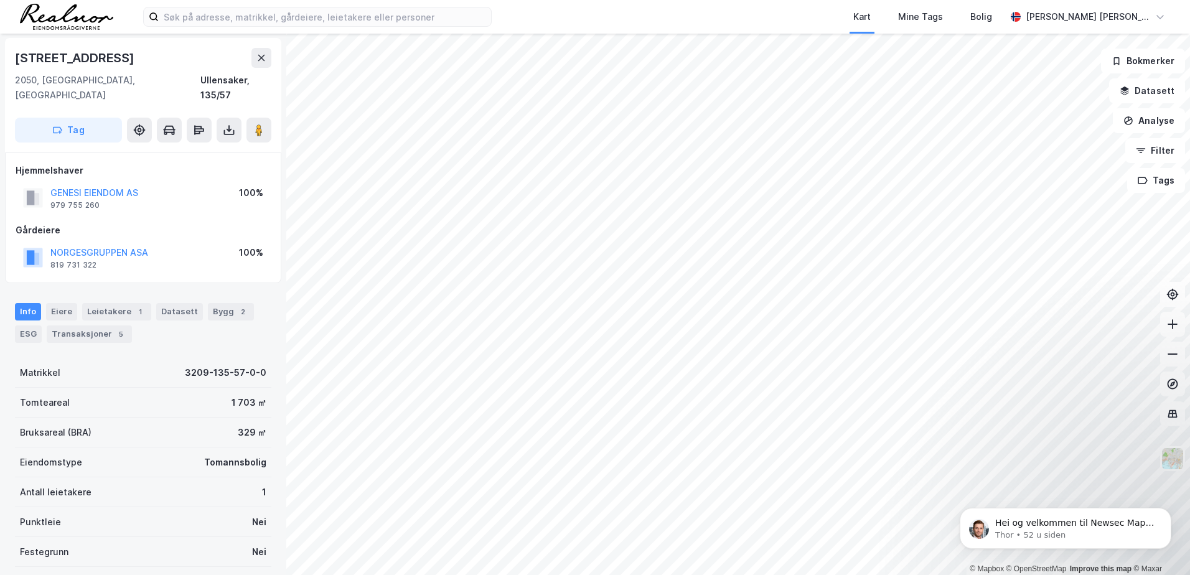 The width and height of the screenshot is (1190, 575). What do you see at coordinates (981, 17) in the screenshot?
I see `div: Bolig` at bounding box center [981, 17].